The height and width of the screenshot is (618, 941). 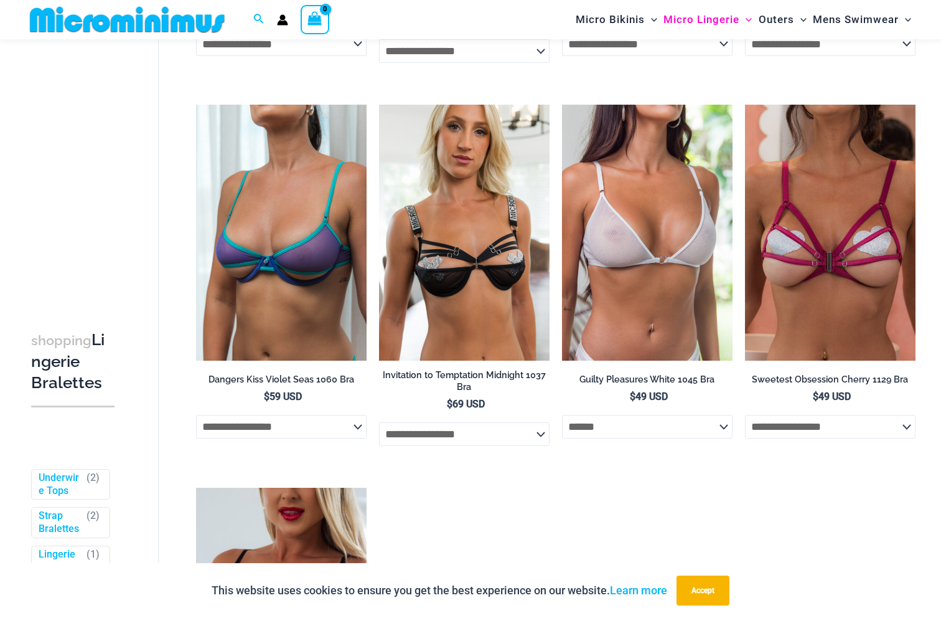 I want to click on bdi: 69 USD, so click(x=466, y=403).